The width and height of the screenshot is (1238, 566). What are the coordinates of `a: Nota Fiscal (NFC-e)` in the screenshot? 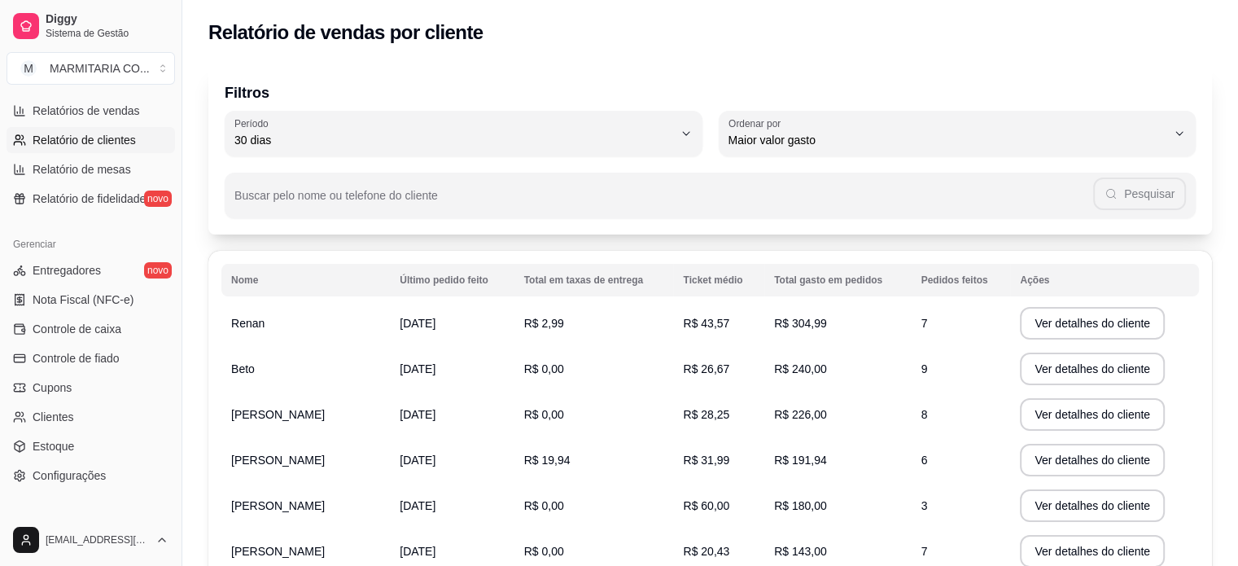 It's located at (90, 300).